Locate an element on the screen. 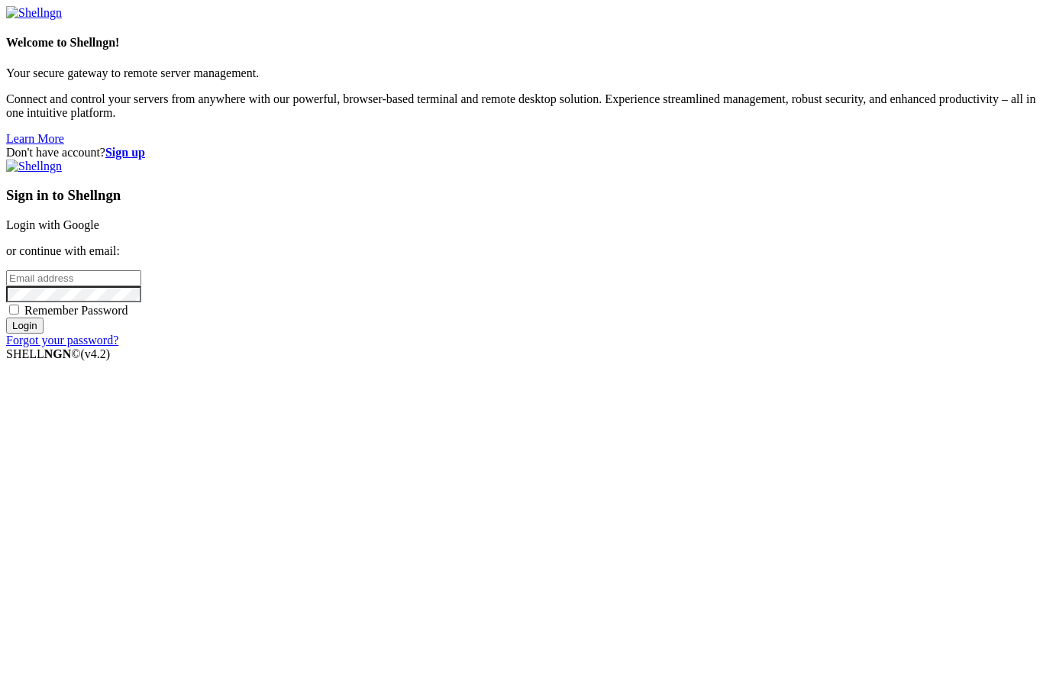 The width and height of the screenshot is (1043, 700). p: Your secure gateway to remote server management. is located at coordinates (522, 73).